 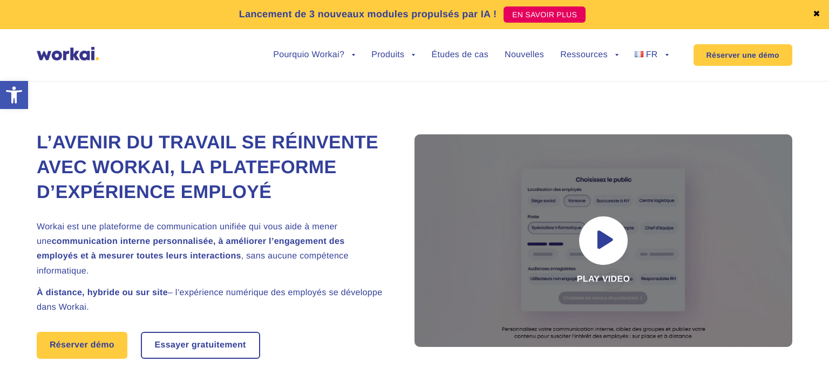 I want to click on a: Nouvelles, so click(x=524, y=55).